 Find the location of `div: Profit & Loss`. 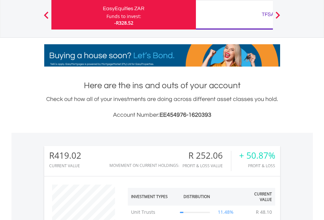

div: Profit & Loss is located at coordinates (257, 165).